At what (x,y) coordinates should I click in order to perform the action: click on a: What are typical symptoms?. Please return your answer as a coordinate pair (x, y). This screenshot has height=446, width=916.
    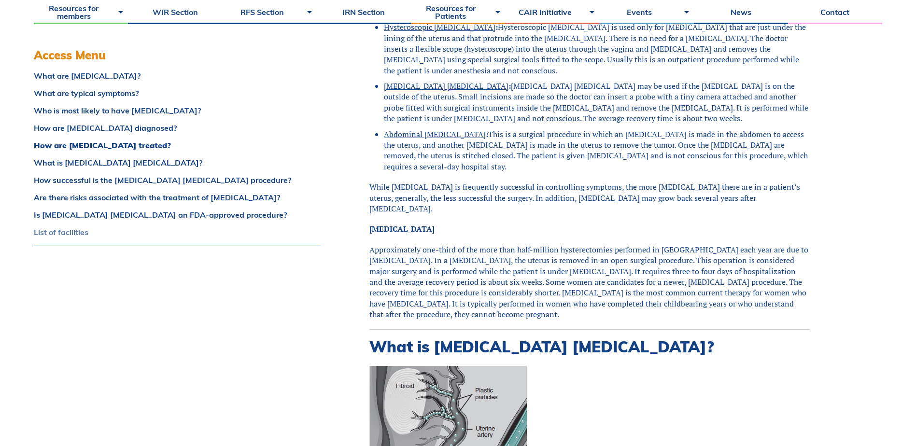
    Looking at the image, I should click on (177, 93).